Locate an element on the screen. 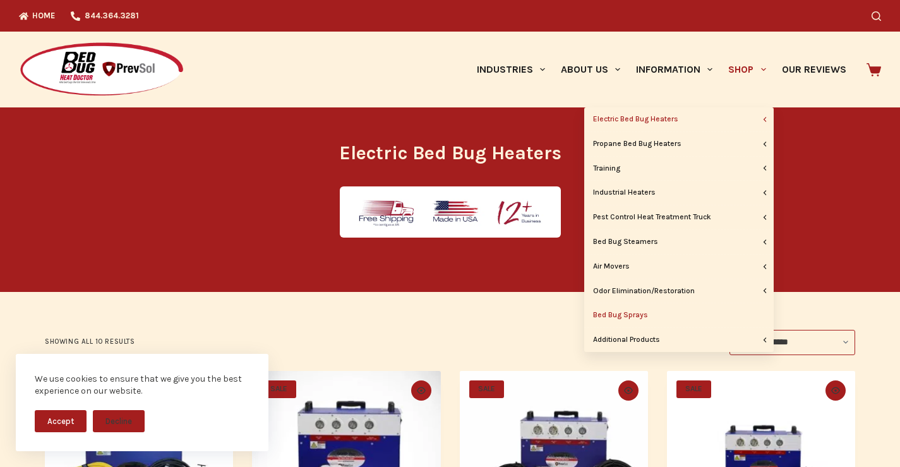 Image resolution: width=900 pixels, height=467 pixels. a: Training is located at coordinates (679, 169).